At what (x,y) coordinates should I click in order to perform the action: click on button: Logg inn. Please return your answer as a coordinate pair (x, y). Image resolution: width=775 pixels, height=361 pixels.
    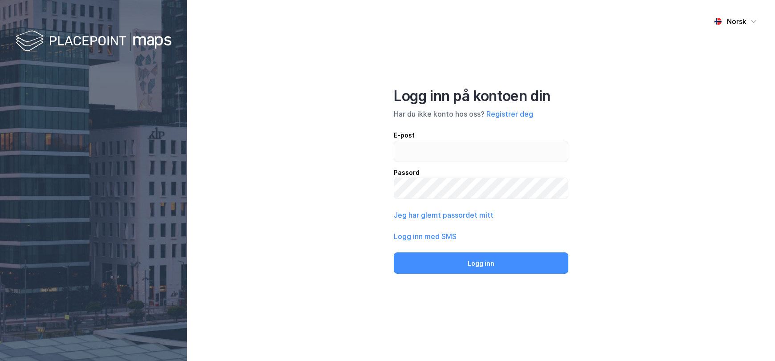
    Looking at the image, I should click on (481, 263).